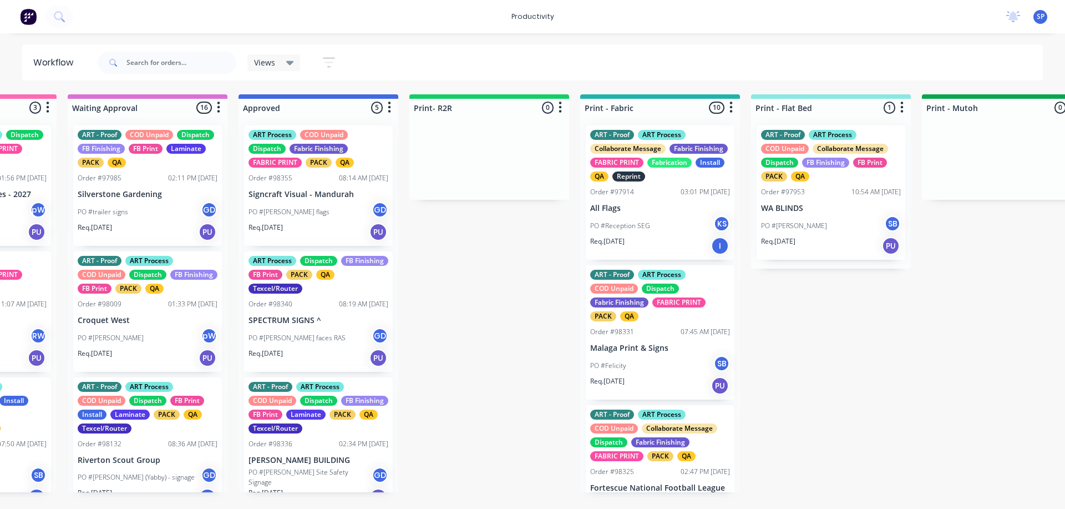 This screenshot has width=1065, height=509. I want to click on p: Silverstone Gardening, so click(148, 194).